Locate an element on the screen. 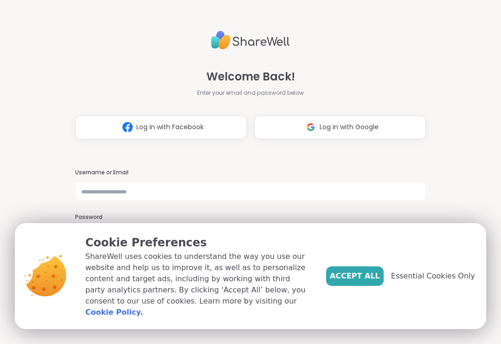  img: ShareWell Logo is located at coordinates (251, 40).